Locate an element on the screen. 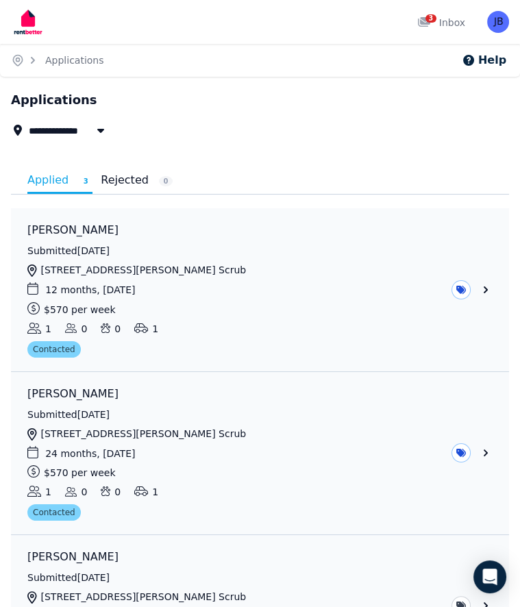 Image resolution: width=520 pixels, height=607 pixels. h1: Applications is located at coordinates (54, 100).